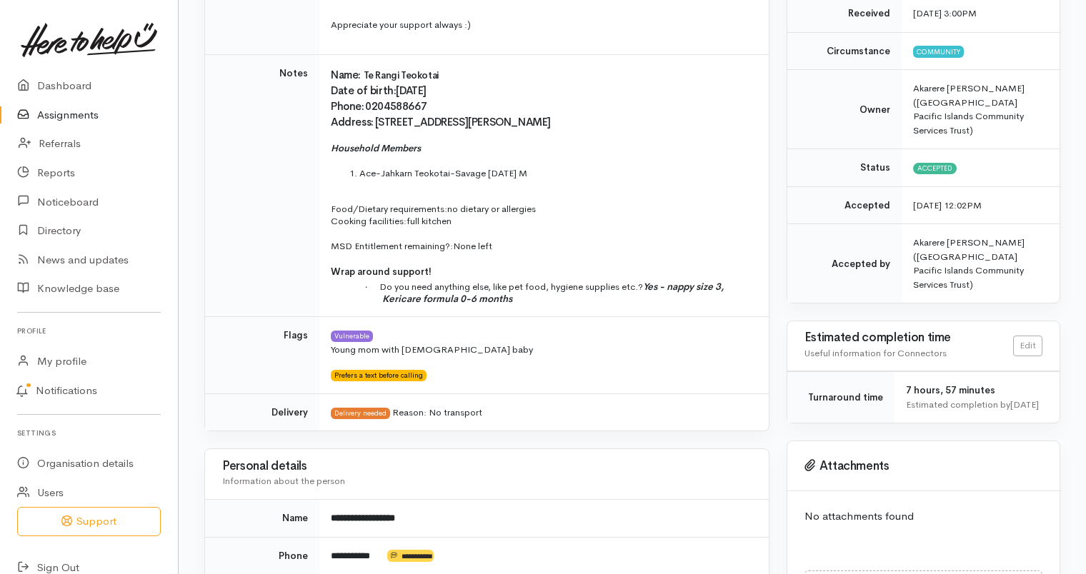 This screenshot has height=574, width=1086. I want to click on td: Circumstance, so click(844, 51).